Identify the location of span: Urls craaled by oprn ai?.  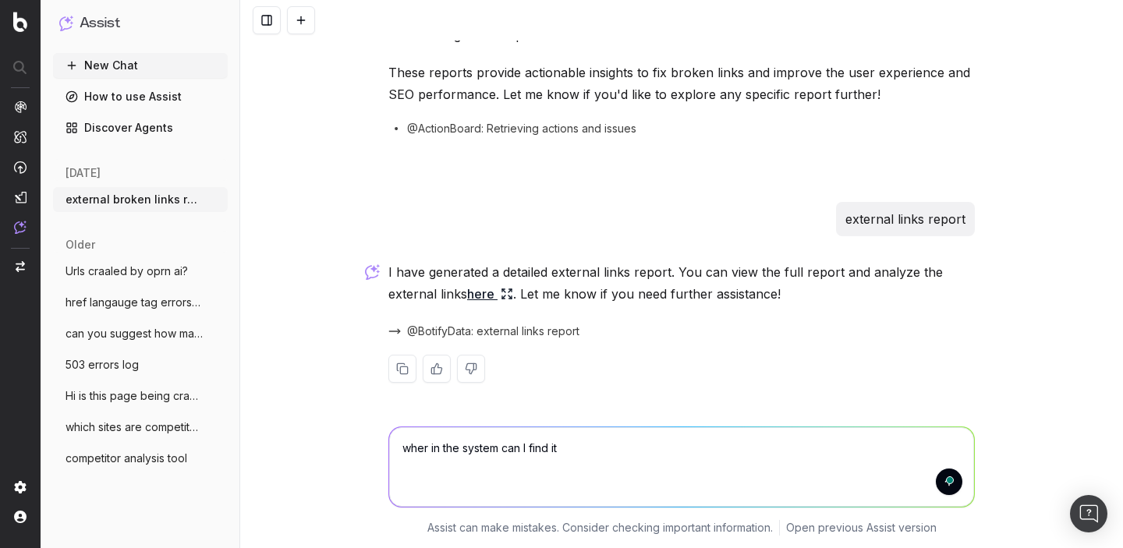
(126, 271).